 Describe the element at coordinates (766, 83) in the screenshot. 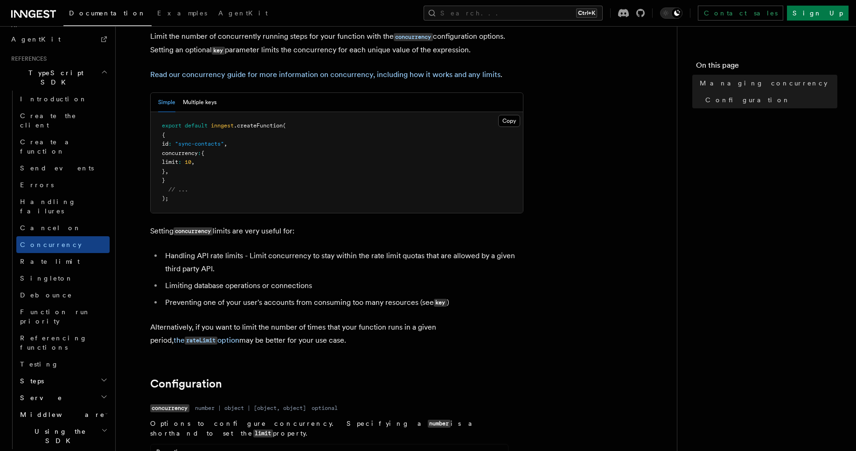

I see `a: Managing concurrency` at that location.